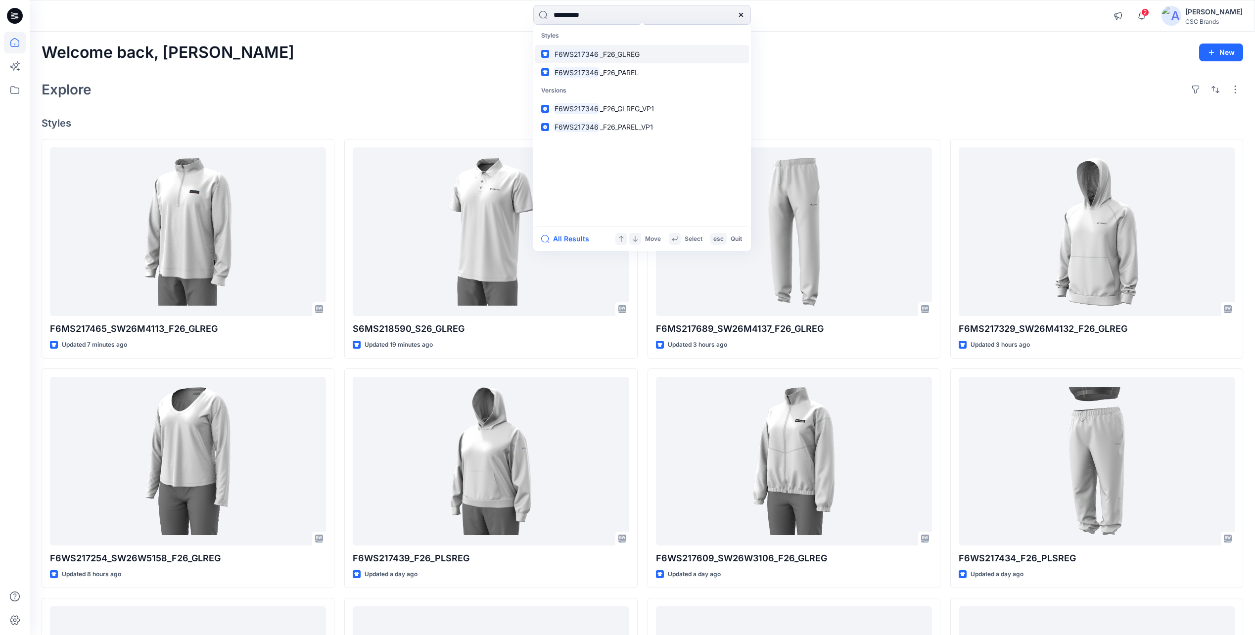  What do you see at coordinates (719, 239) in the screenshot?
I see `p: esc` at bounding box center [719, 239].